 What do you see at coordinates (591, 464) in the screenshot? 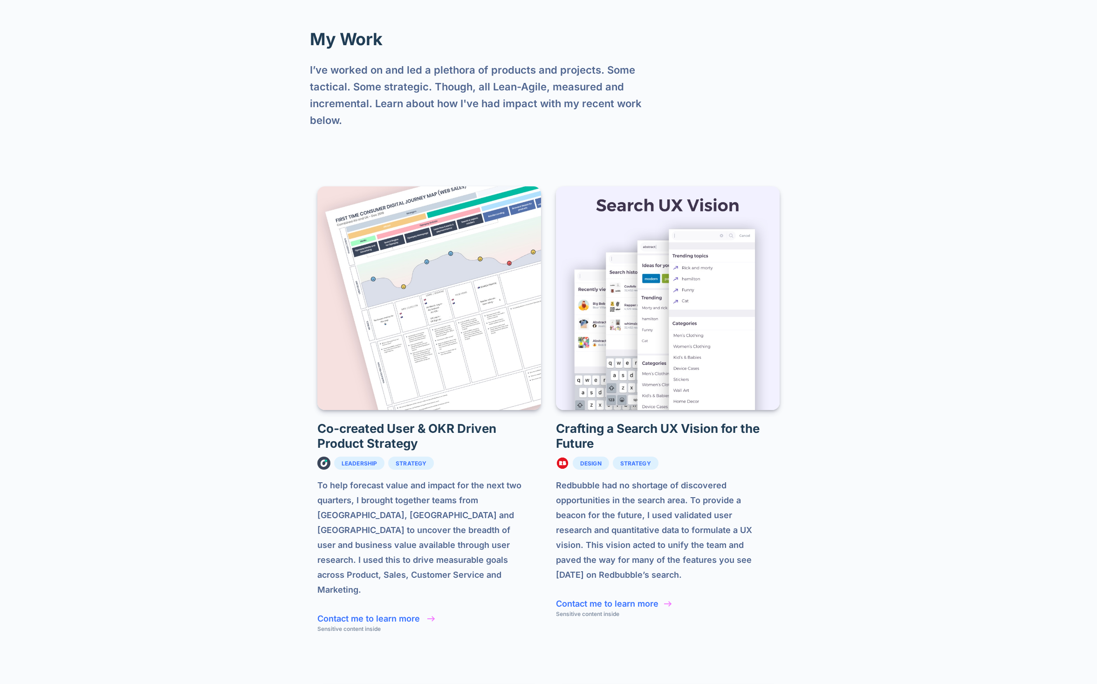
I see `div: Design` at bounding box center [591, 464].